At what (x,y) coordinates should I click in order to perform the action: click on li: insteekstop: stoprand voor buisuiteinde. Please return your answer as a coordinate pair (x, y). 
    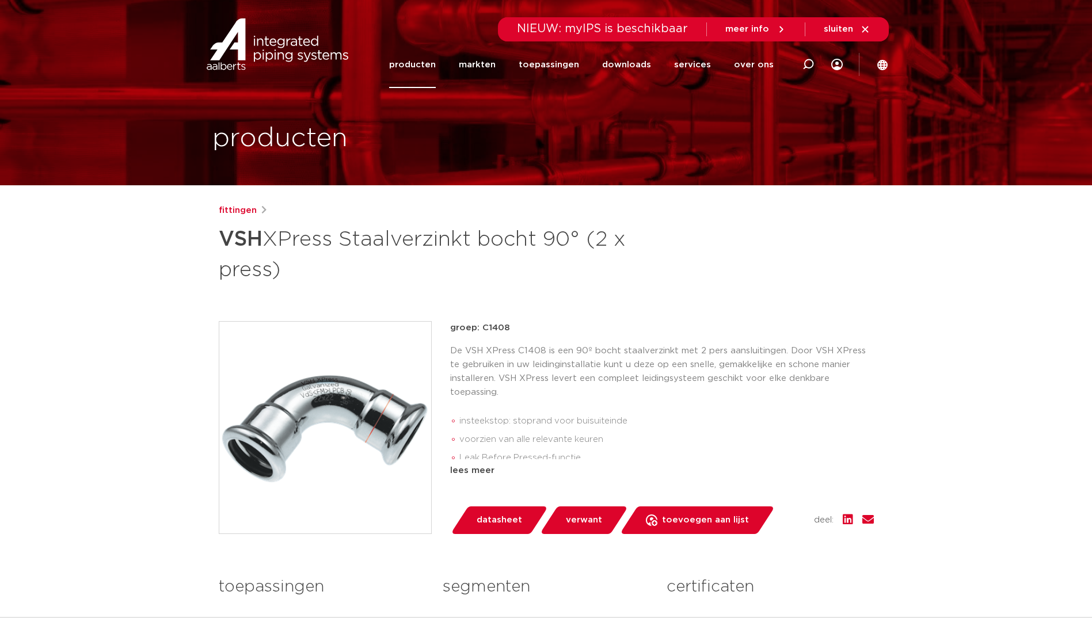
    Looking at the image, I should click on (666, 421).